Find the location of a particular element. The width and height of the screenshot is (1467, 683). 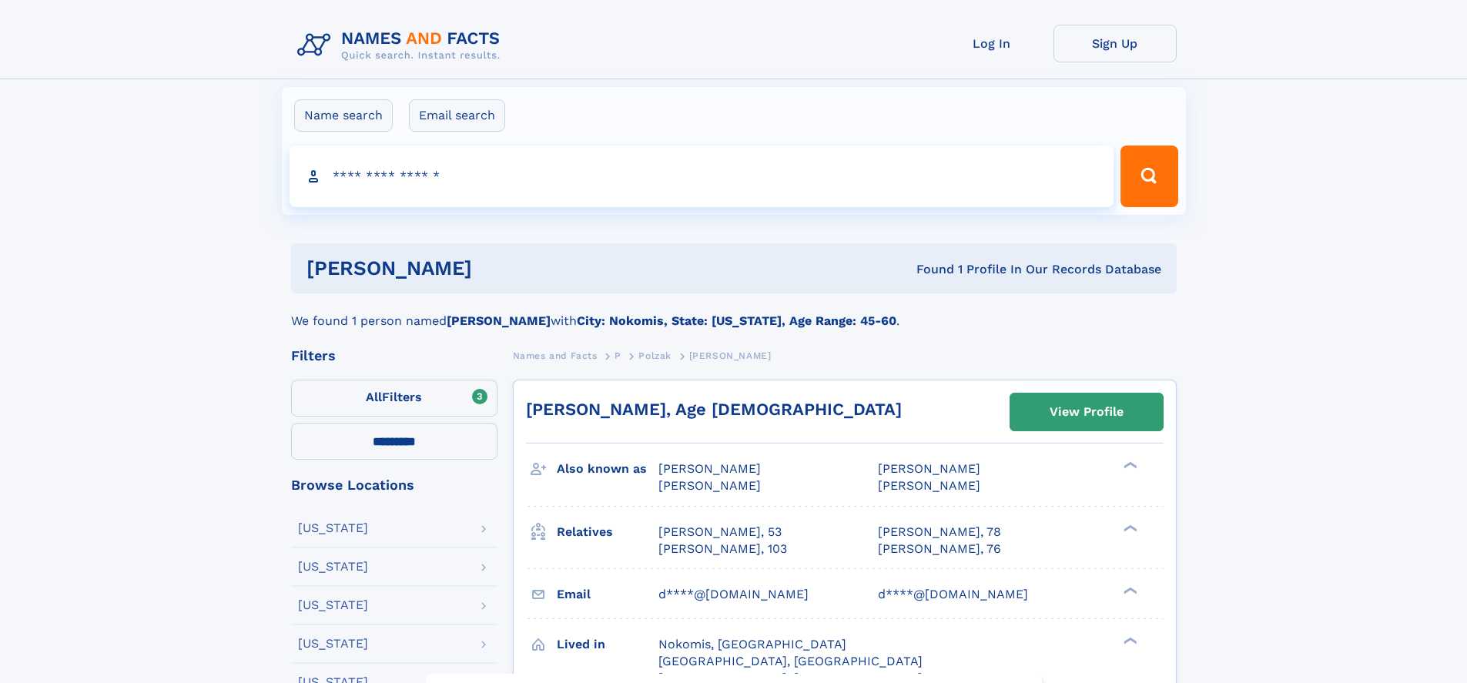

label: Name search is located at coordinates (343, 115).